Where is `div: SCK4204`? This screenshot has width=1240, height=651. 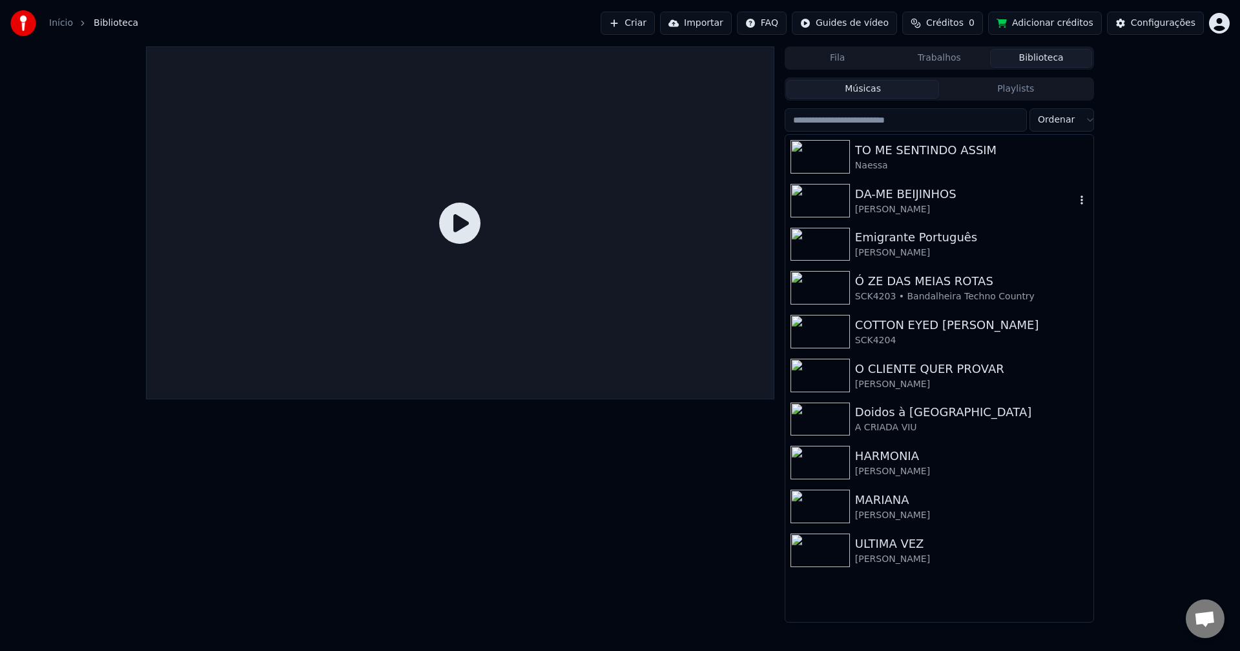 div: SCK4204 is located at coordinates (971, 341).